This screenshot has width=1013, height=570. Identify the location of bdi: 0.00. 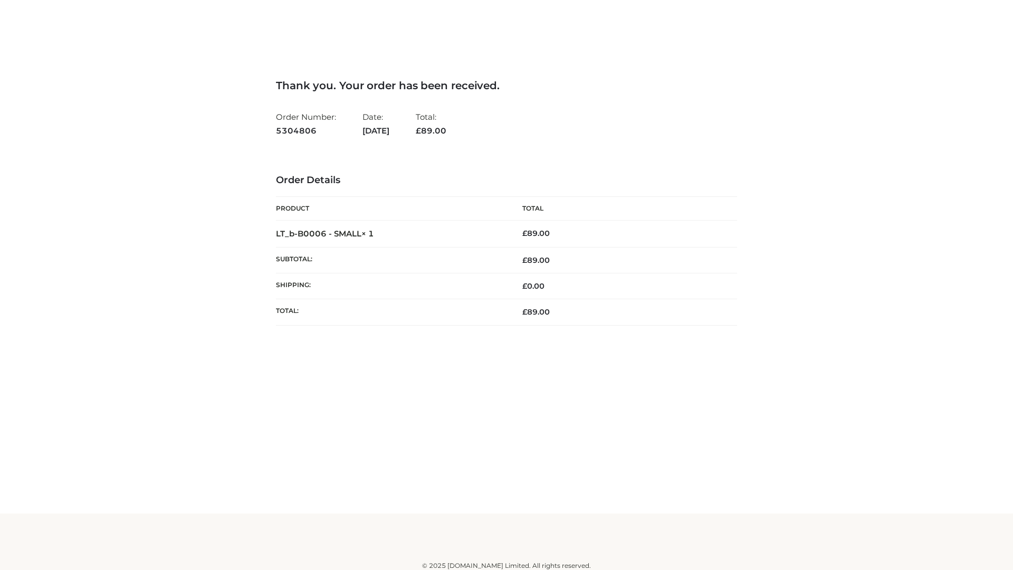
(534, 286).